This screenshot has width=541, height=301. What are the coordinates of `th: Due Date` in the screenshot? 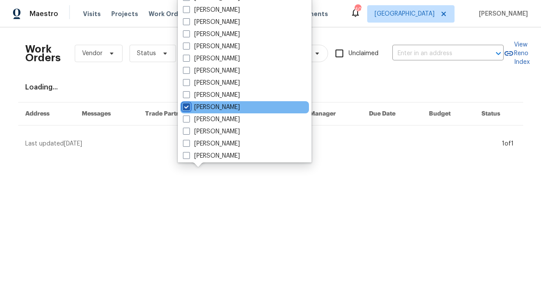 It's located at (392, 114).